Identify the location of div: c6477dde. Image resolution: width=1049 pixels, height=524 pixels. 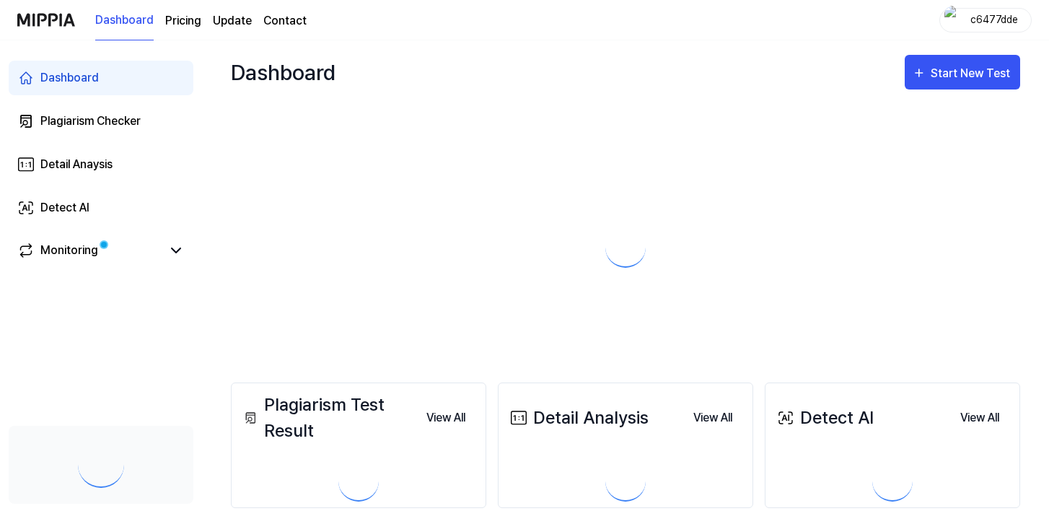
(994, 19).